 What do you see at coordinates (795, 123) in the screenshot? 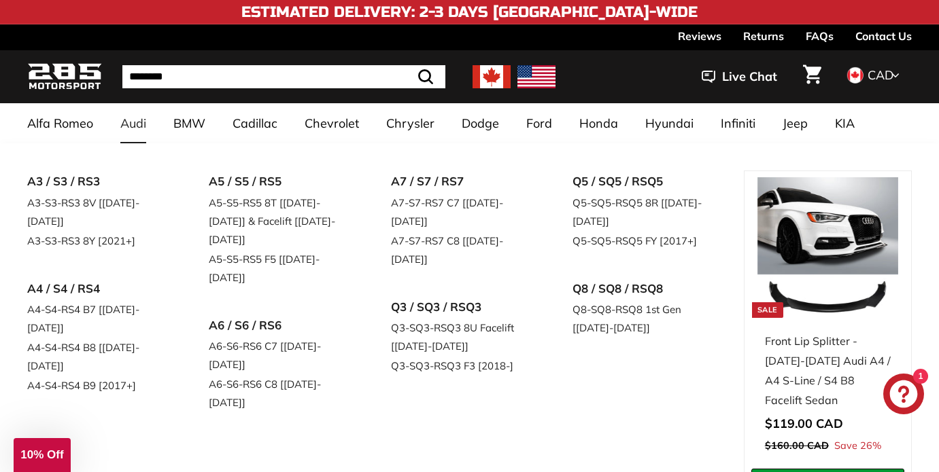
I see `a: Jeep` at bounding box center [795, 123].